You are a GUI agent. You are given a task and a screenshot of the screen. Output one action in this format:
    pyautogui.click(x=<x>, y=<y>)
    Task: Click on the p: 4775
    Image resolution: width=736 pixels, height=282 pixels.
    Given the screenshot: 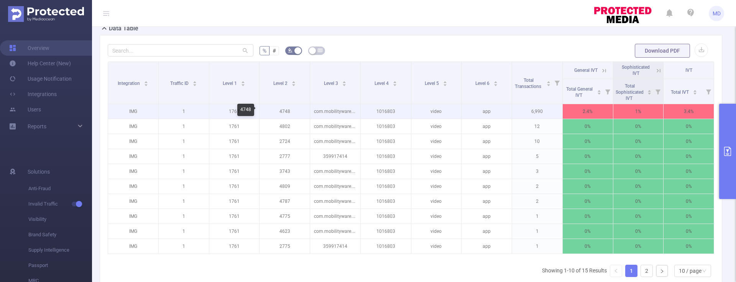 What is the action you would take?
    pyautogui.click(x=285, y=216)
    